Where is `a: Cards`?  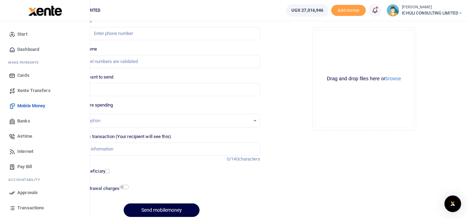
a: Cards is located at coordinates (45, 75).